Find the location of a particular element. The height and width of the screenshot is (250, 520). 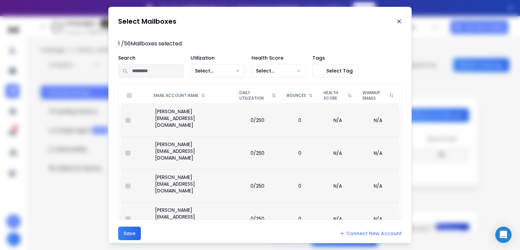

p: DAILY UTILIZATION is located at coordinates (254, 95).